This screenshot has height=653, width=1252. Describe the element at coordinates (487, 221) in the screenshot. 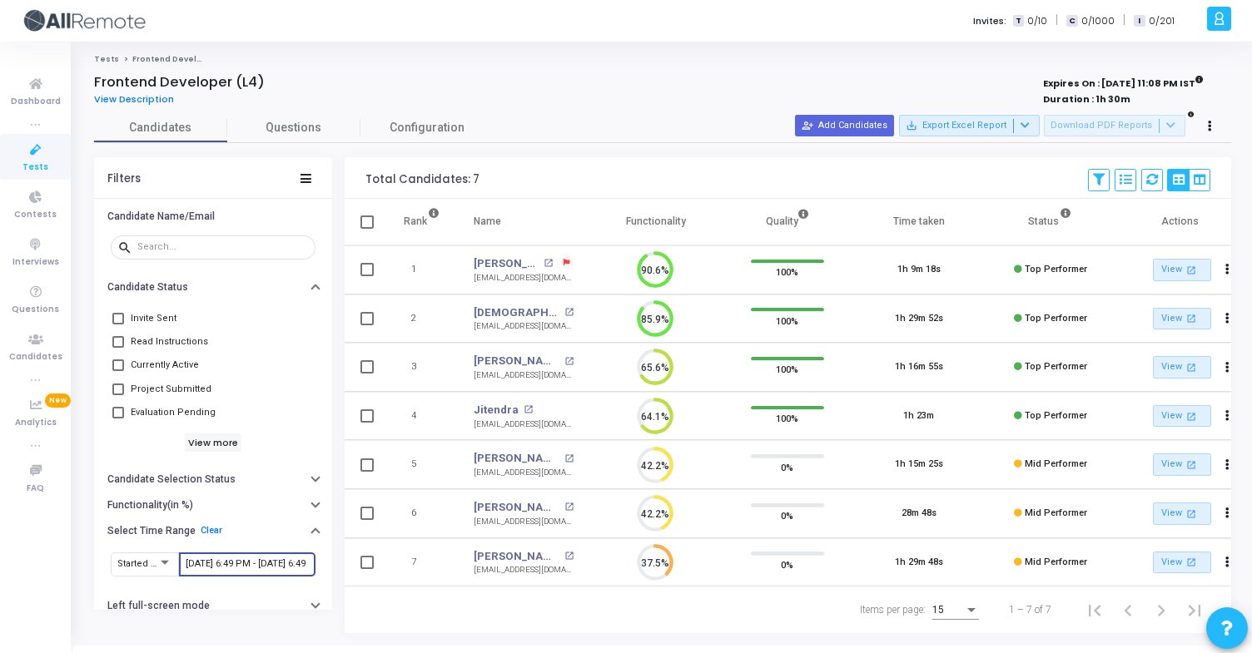

I see `div: Name` at that location.